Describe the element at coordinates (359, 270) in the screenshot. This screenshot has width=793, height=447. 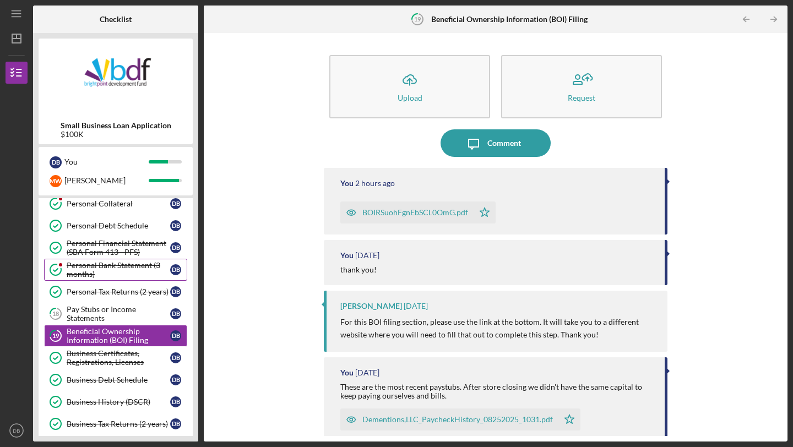
I see `div: thank you!` at that location.